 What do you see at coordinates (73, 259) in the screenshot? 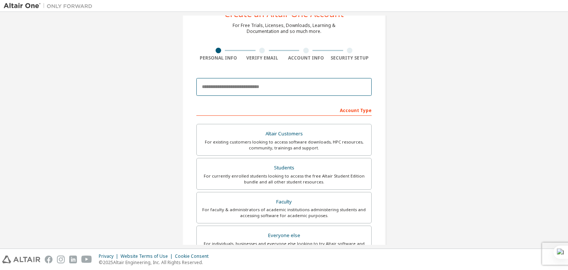
I see `img: linkedin.svg` at bounding box center [73, 259].